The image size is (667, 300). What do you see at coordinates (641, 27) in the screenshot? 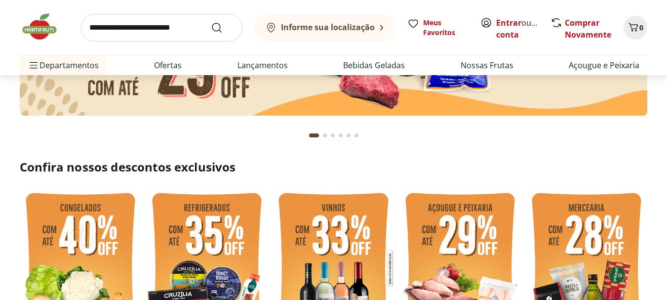
I see `span: 0` at bounding box center [641, 27].